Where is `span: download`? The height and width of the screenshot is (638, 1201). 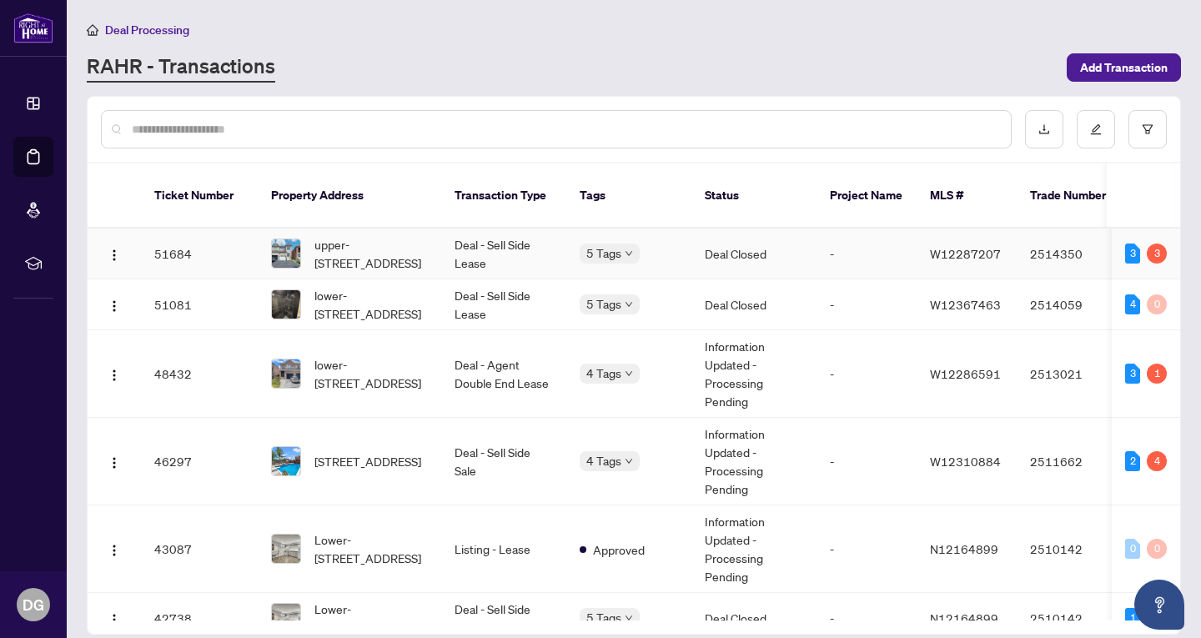
span: download is located at coordinates (1044, 129).